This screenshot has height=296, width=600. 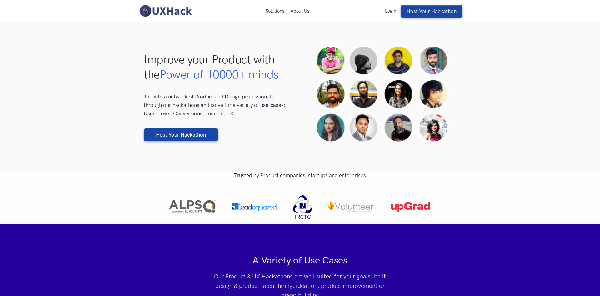 What do you see at coordinates (165, 11) in the screenshot?
I see `img: UXHack-logo.png` at bounding box center [165, 11].